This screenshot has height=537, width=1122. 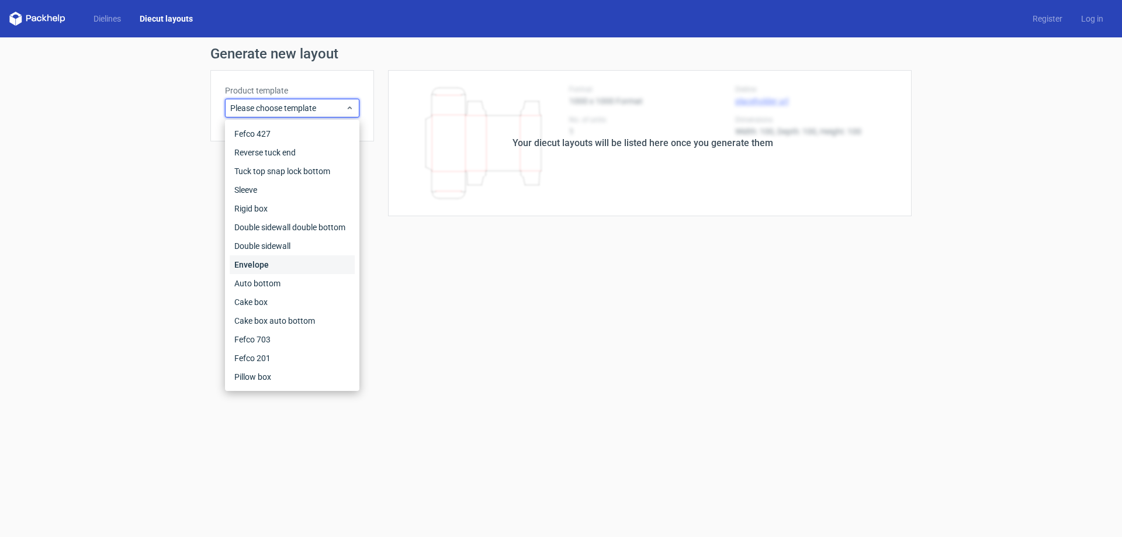 What do you see at coordinates (166, 19) in the screenshot?
I see `a: Diecut layouts` at bounding box center [166, 19].